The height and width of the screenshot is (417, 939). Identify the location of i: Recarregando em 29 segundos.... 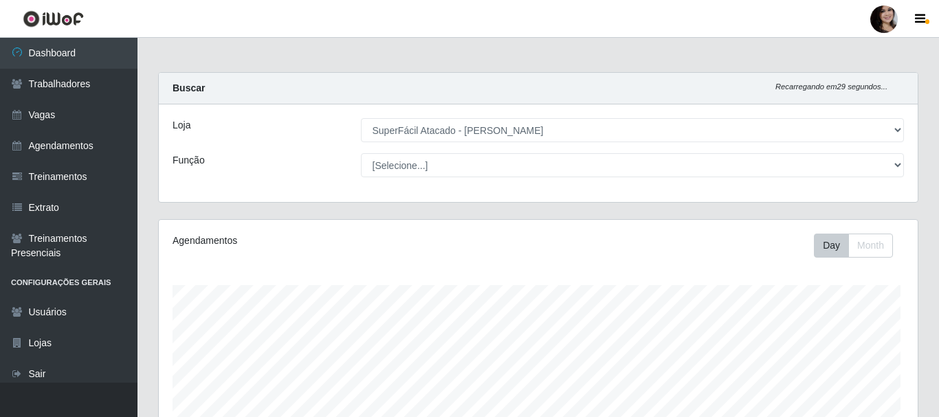
(831, 87).